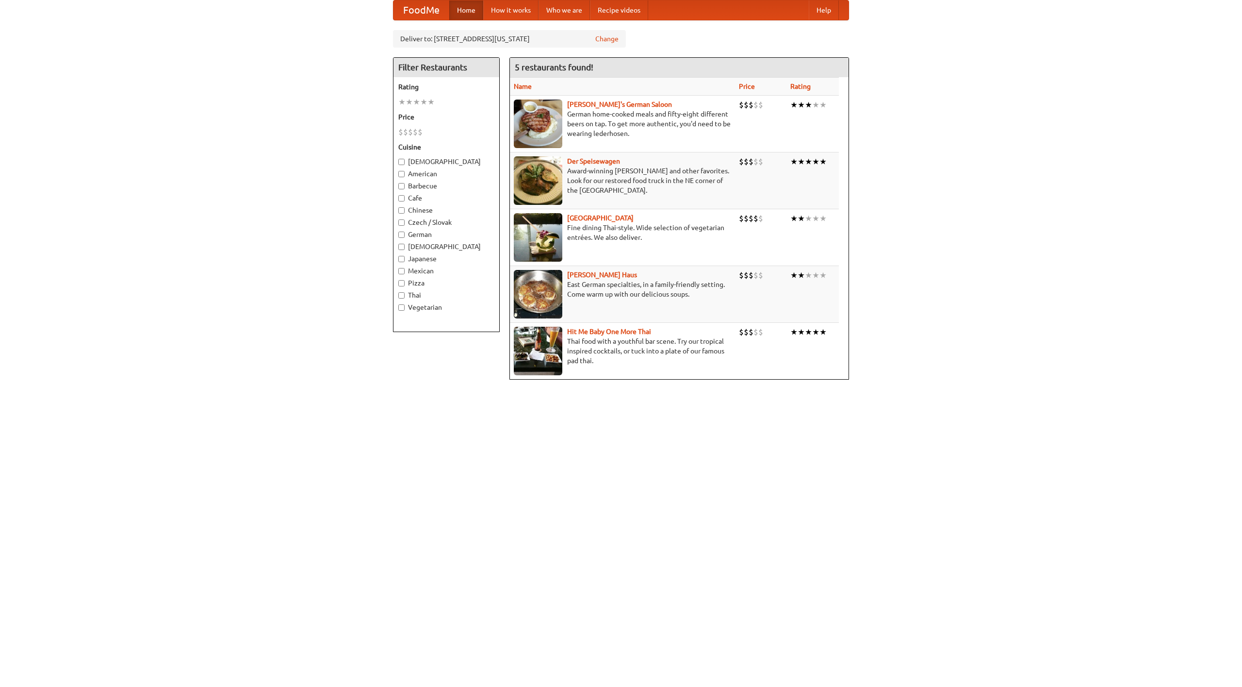 This screenshot has height=687, width=1242. I want to click on a: Rating, so click(801, 86).